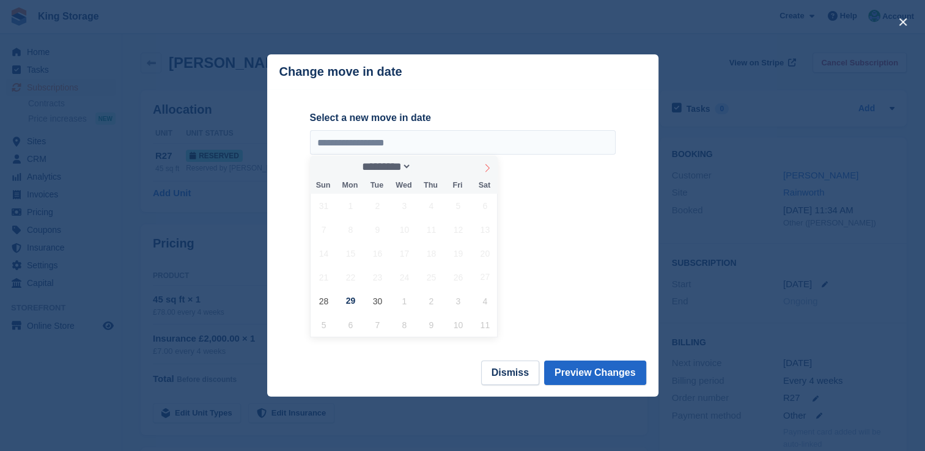  What do you see at coordinates (458, 229) in the screenshot?
I see `span: September 12, 2025` at bounding box center [458, 229].